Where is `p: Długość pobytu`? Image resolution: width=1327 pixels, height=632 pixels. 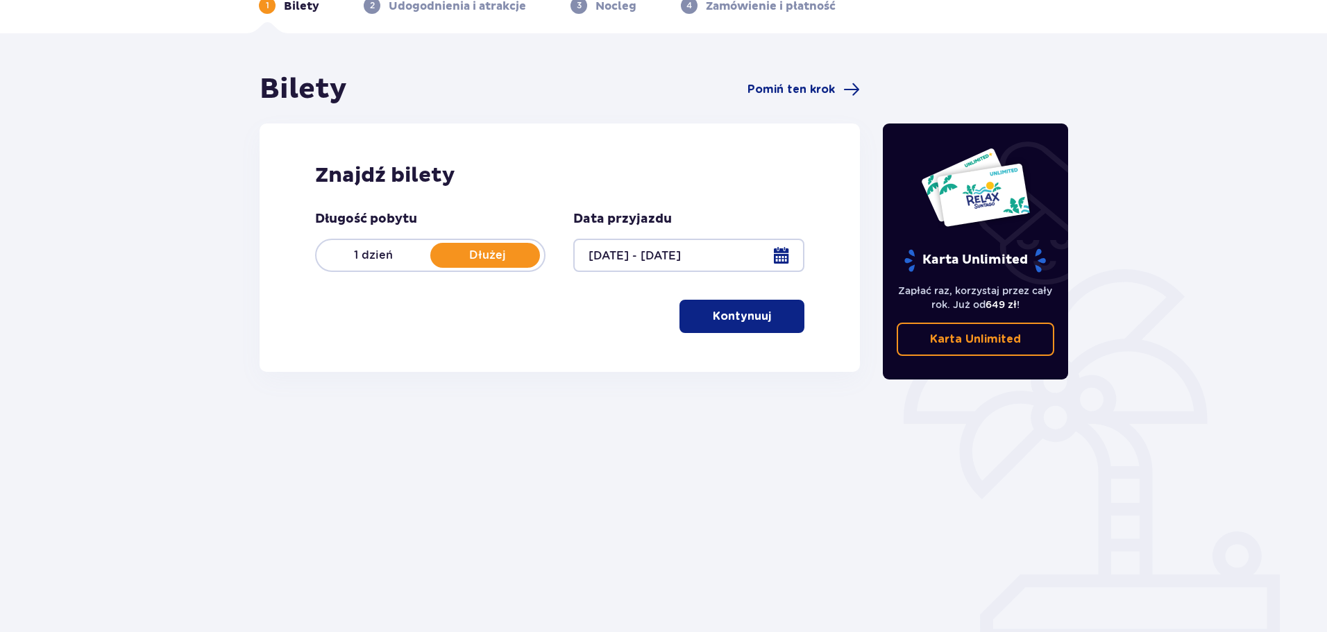 p: Długość pobytu is located at coordinates (366, 219).